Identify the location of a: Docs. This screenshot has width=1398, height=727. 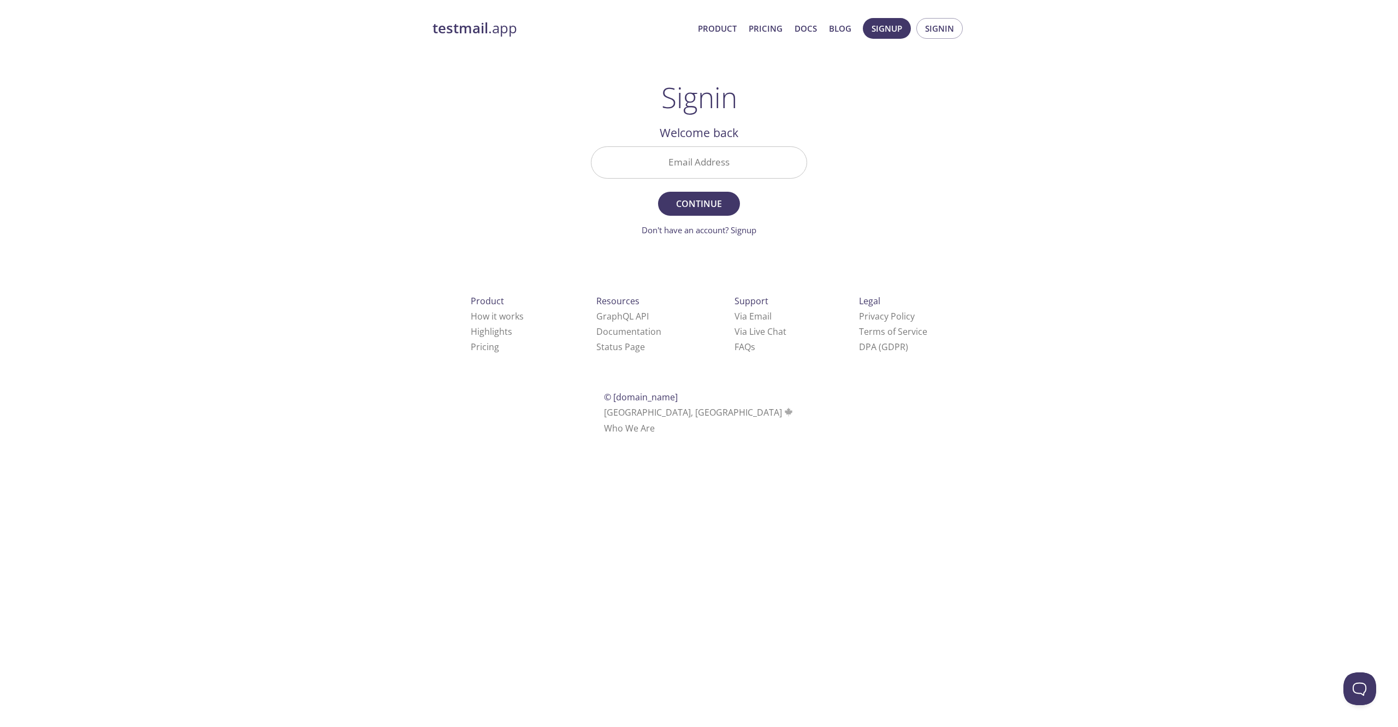
(806, 28).